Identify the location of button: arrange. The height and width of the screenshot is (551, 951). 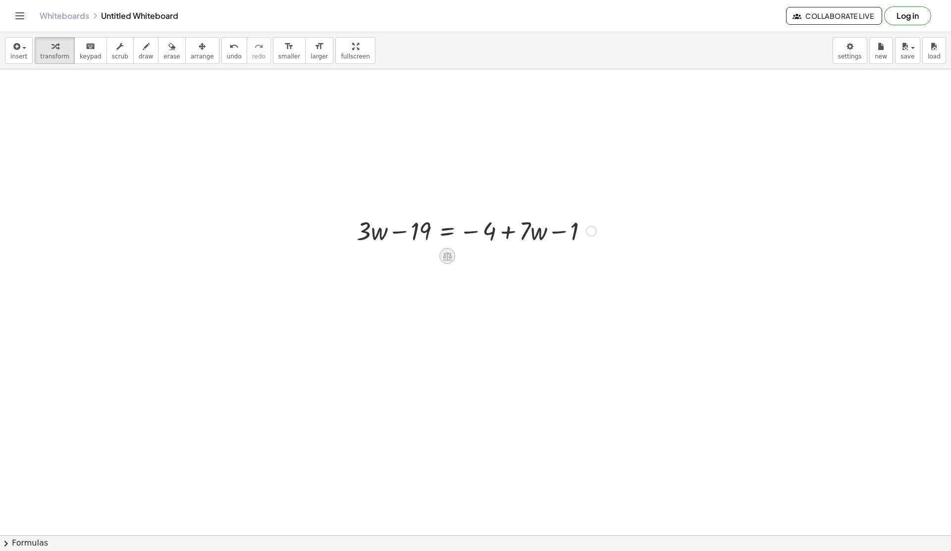
(202, 51).